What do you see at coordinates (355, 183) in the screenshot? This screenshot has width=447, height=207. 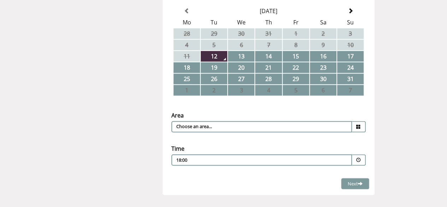 I see `button: Next` at bounding box center [355, 183].